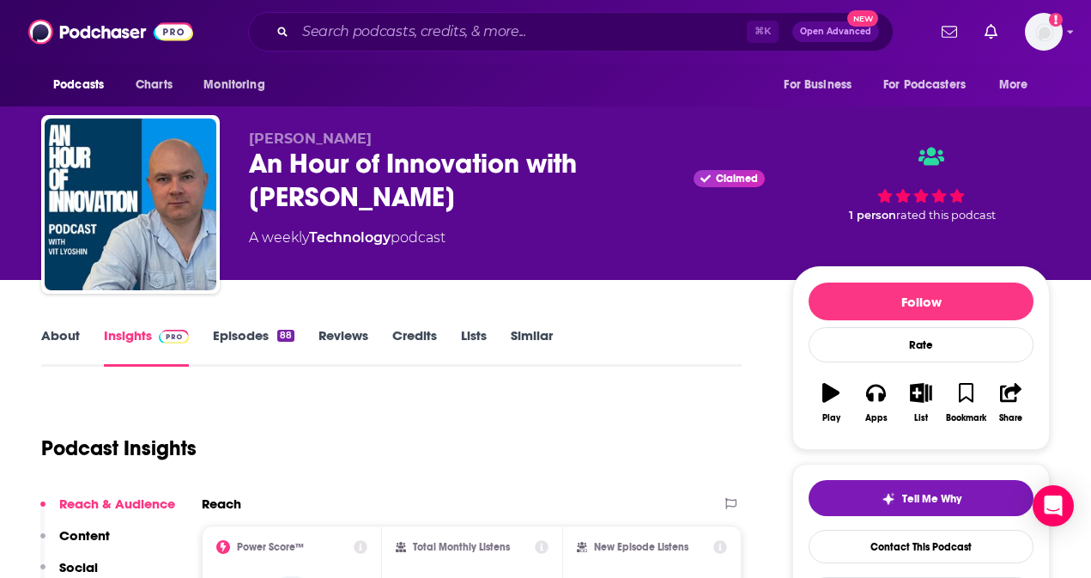 The image size is (1091, 578). What do you see at coordinates (154, 85) in the screenshot?
I see `a: Charts` at bounding box center [154, 85].